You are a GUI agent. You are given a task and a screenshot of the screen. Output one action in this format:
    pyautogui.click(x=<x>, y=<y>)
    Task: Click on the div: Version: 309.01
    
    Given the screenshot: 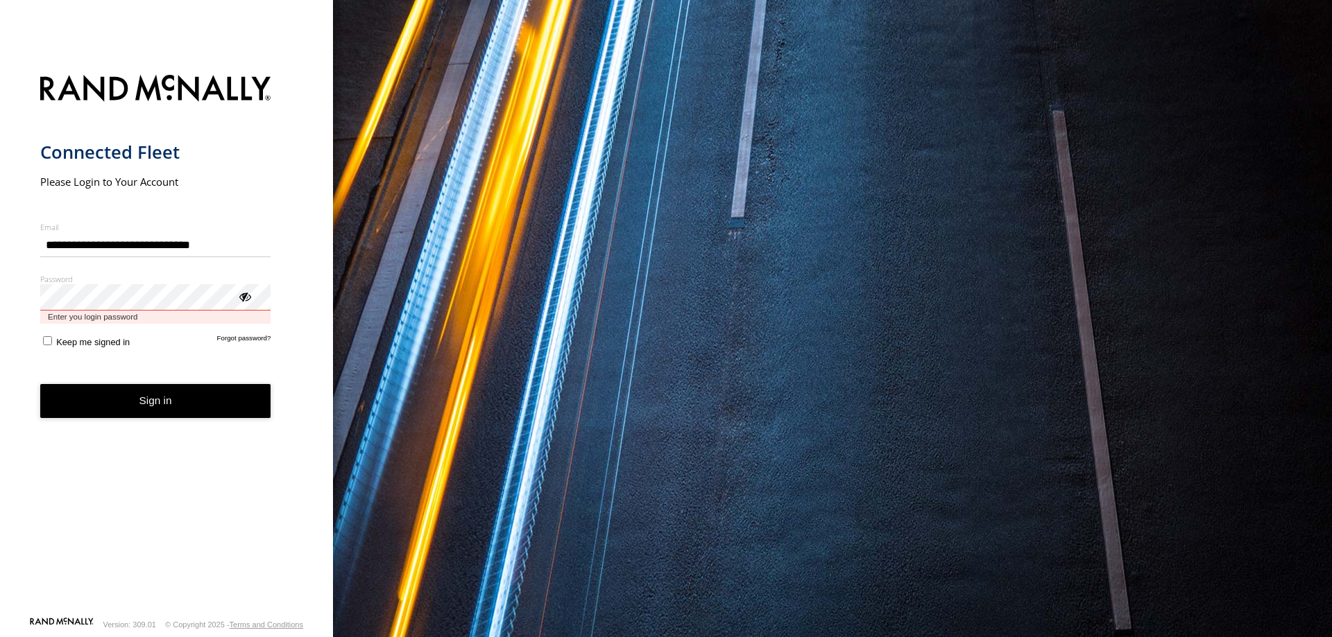 What is the action you would take?
    pyautogui.click(x=130, y=625)
    